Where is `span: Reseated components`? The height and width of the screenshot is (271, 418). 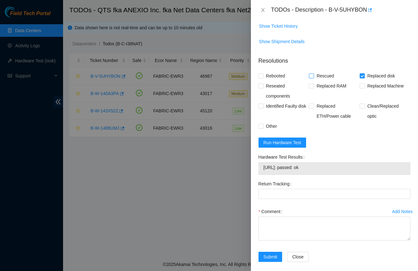
span: Reseated components is located at coordinates (286, 91).